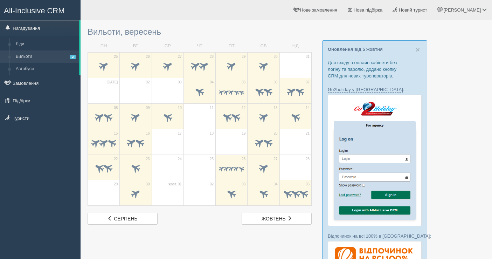  Describe the element at coordinates (45, 57) in the screenshot. I see `a: Вильоти2` at that location.